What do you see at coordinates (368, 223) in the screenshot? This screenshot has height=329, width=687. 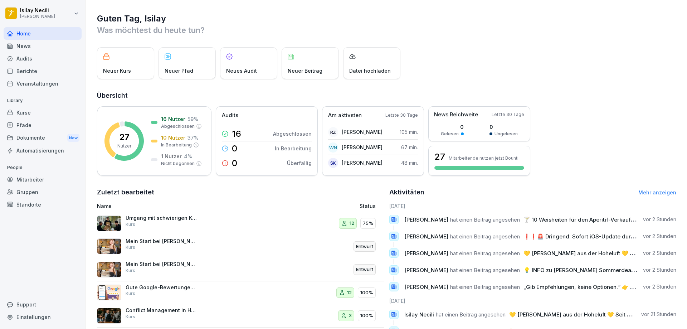 I see `p: 75%` at bounding box center [368, 223].